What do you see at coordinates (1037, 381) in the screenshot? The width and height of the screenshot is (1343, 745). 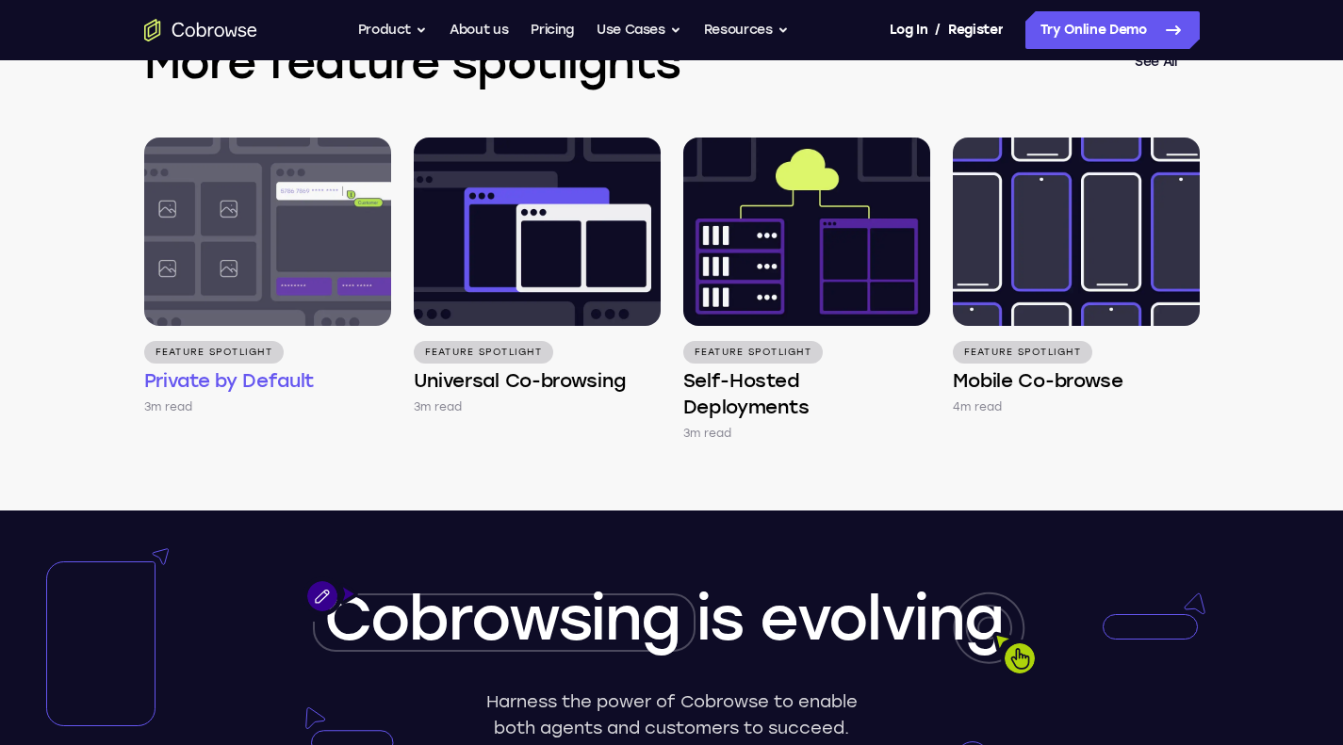 I see `h4: Mobile Co-browse` at bounding box center [1037, 381].